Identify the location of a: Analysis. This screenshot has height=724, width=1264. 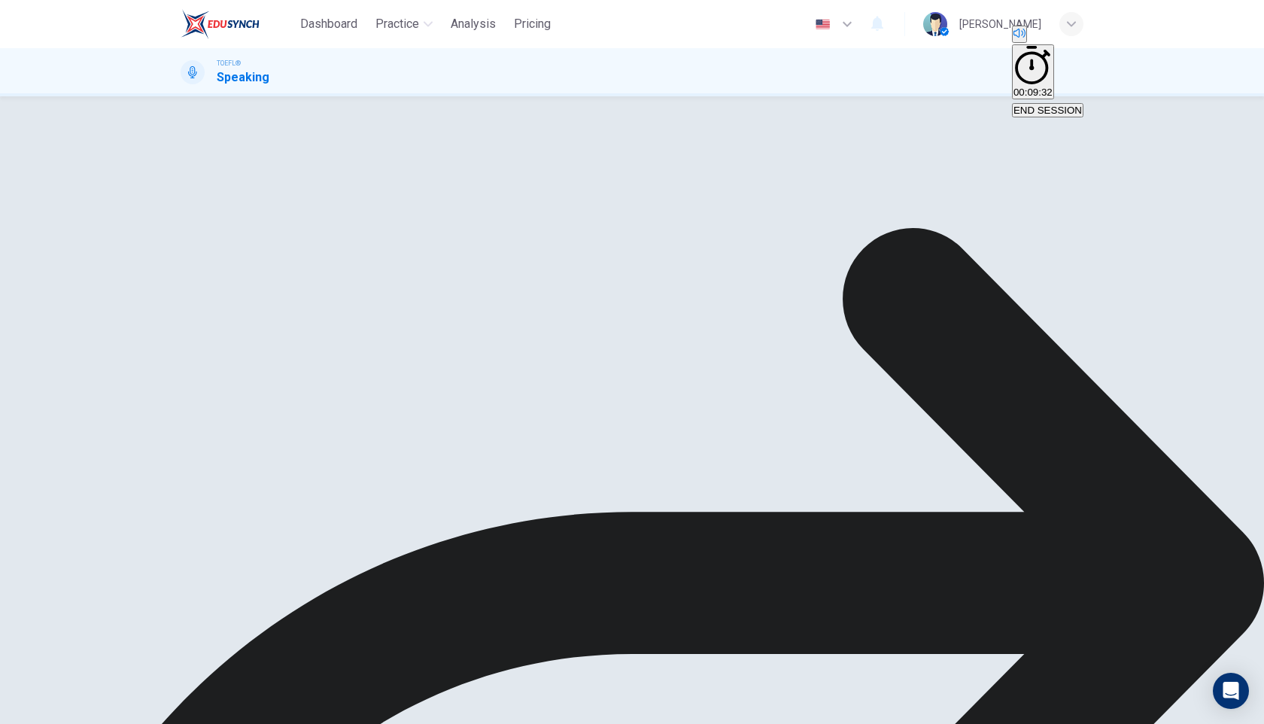
(473, 24).